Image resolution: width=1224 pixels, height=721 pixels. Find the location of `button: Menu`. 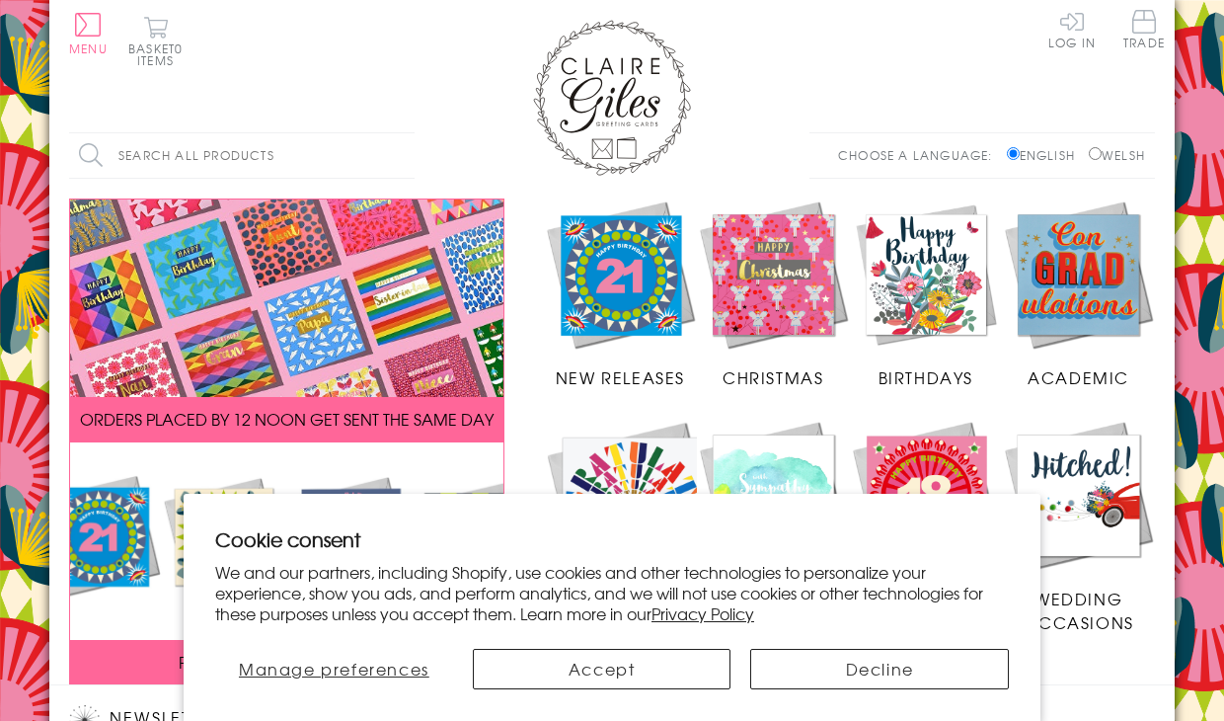

button: Menu is located at coordinates (88, 34).